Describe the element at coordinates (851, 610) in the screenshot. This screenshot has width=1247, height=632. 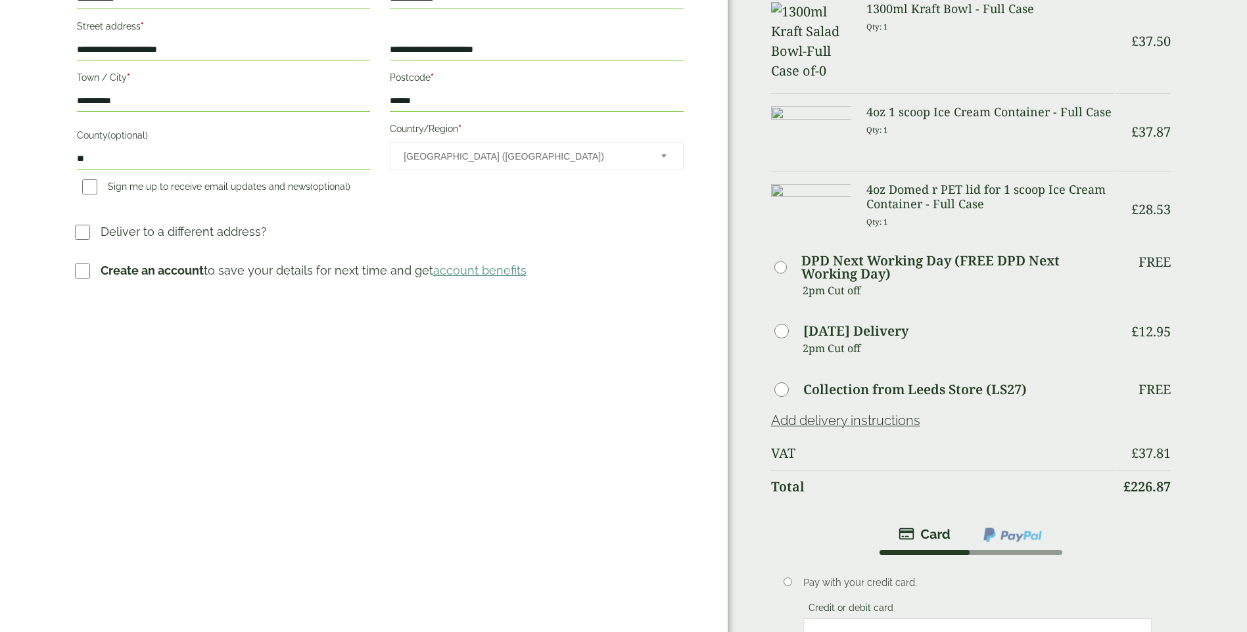
I see `label: Credit or debit card` at that location.